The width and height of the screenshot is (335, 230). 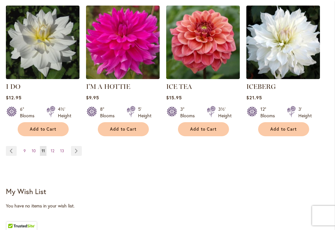 What do you see at coordinates (43, 42) in the screenshot?
I see `img: I DO` at bounding box center [43, 42].